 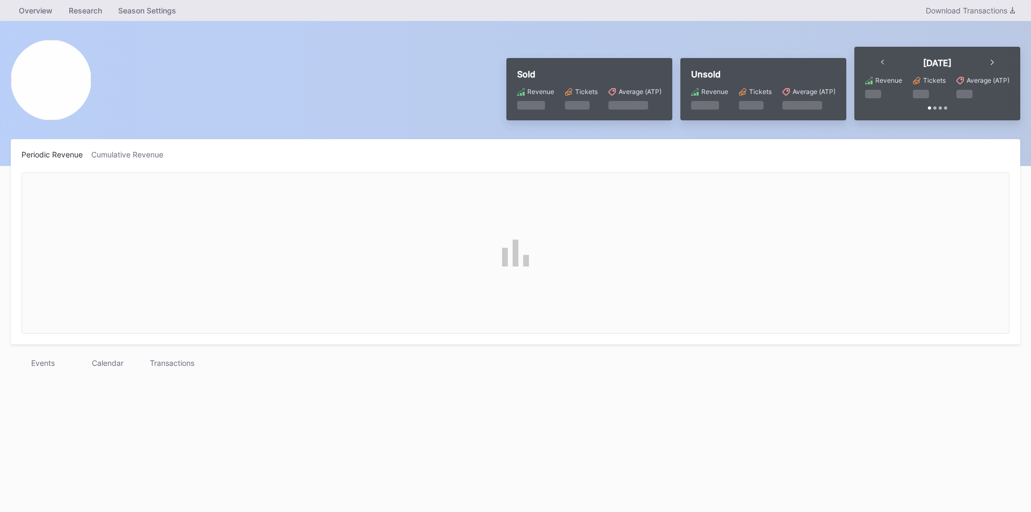 What do you see at coordinates (763, 74) in the screenshot?
I see `div: Unsold` at bounding box center [763, 74].